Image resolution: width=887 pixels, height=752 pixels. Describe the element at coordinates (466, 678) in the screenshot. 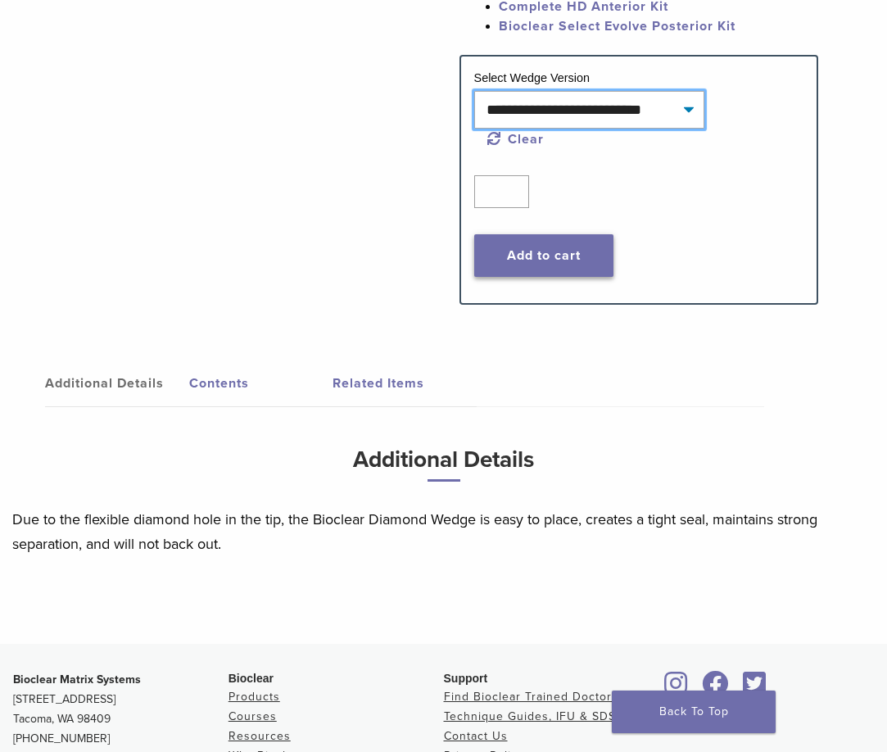

I see `span: Support` at that location.